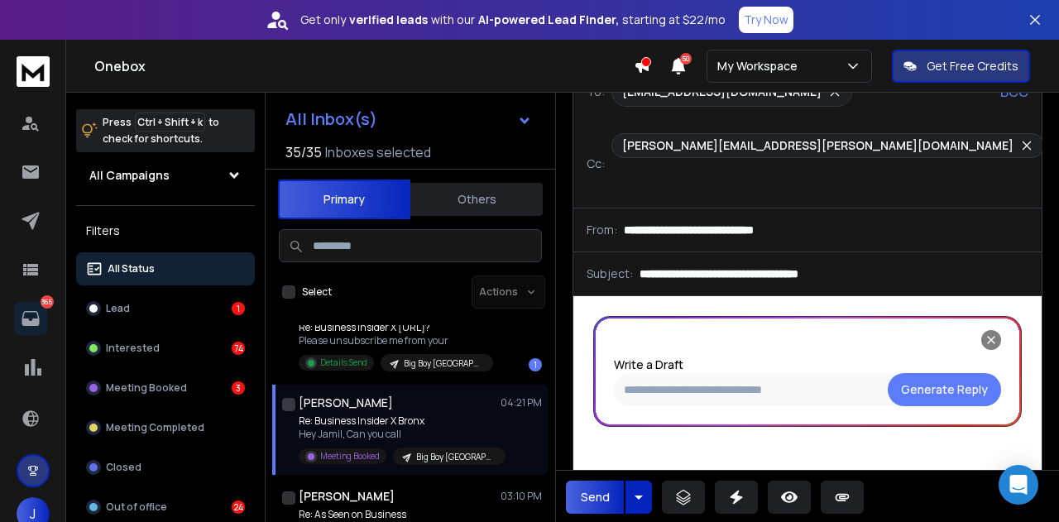 This screenshot has height=522, width=1059. I want to click on div: 3, so click(238, 388).